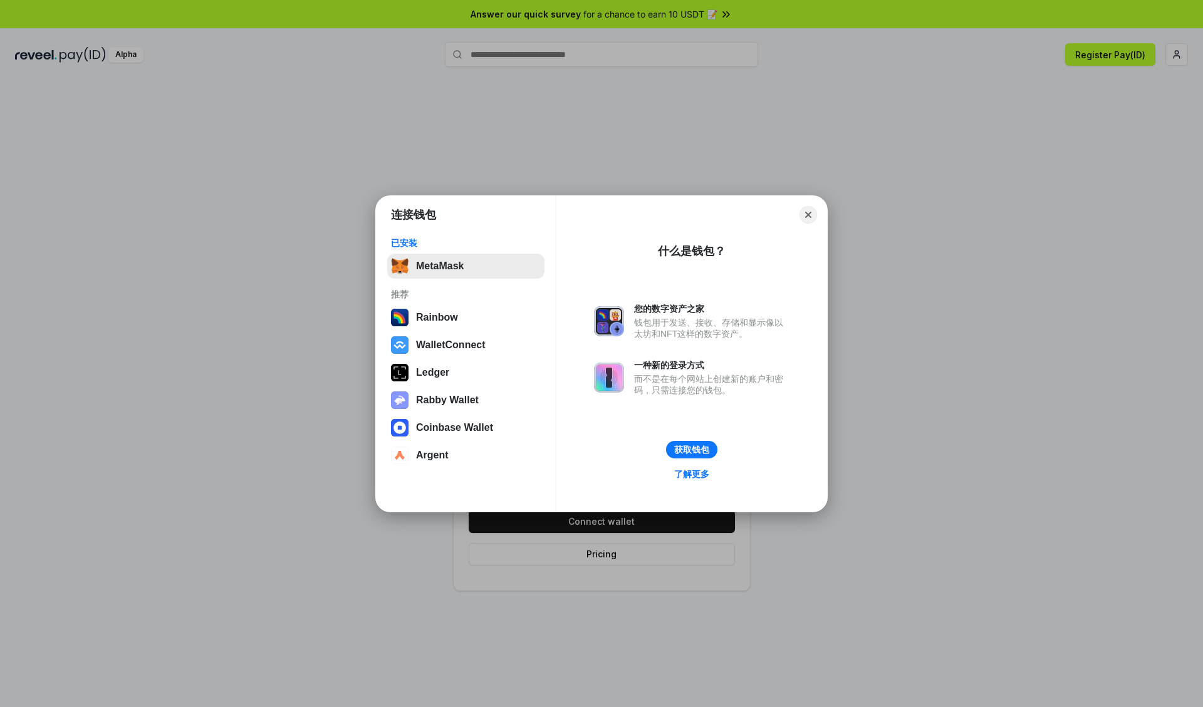 The width and height of the screenshot is (1203, 707). Describe the element at coordinates (808, 215) in the screenshot. I see `button: Close` at that location.